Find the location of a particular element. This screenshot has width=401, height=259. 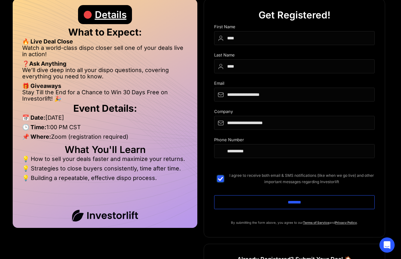

li: 1:00 PM CST is located at coordinates (105, 129).